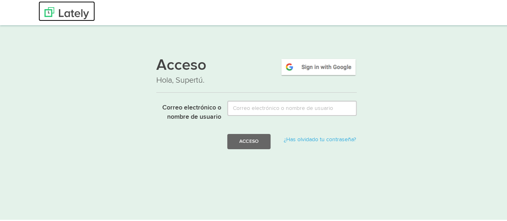  What do you see at coordinates (320, 138) in the screenshot?
I see `font: ¿Has olvidado tu contraseña?` at bounding box center [320, 138].